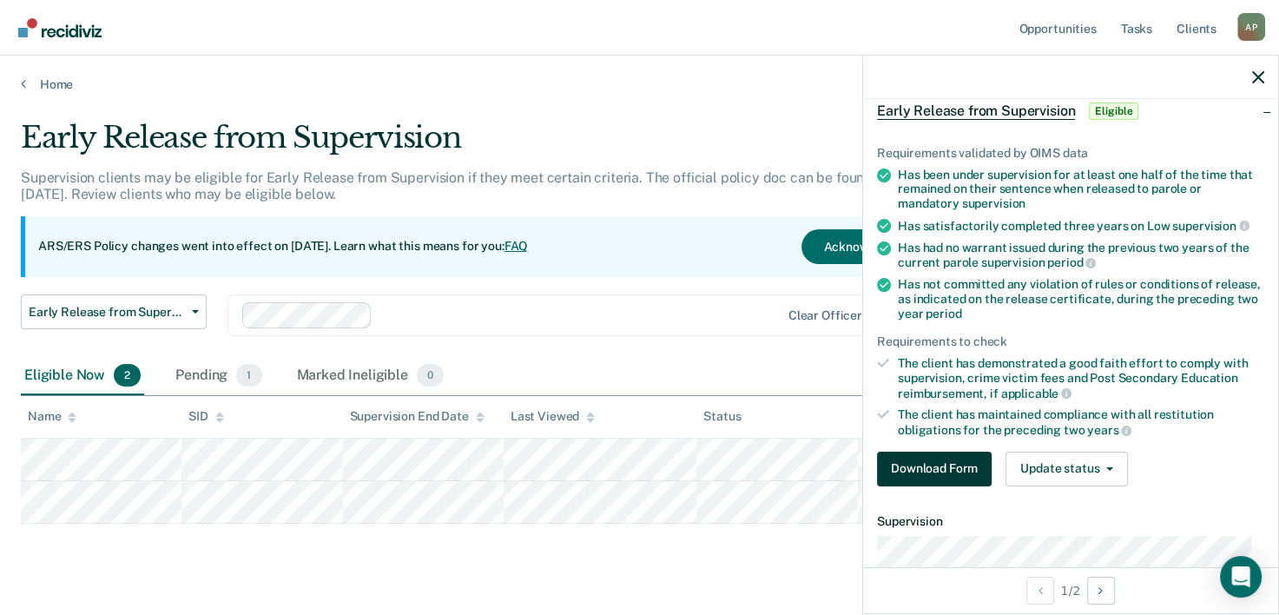 This screenshot has height=615, width=1279. What do you see at coordinates (1067, 469) in the screenshot?
I see `button: Update status` at bounding box center [1067, 469].